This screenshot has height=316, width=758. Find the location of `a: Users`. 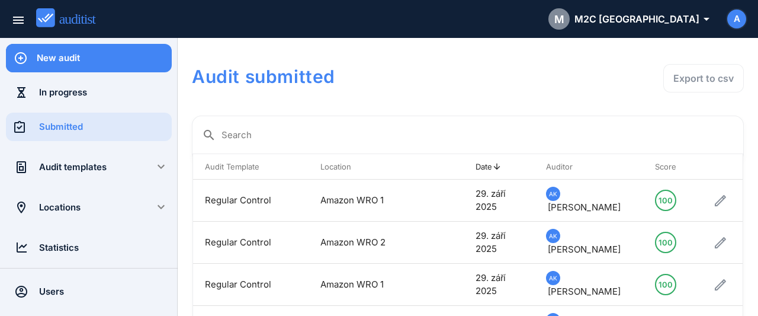

a: Users is located at coordinates (89, 291).